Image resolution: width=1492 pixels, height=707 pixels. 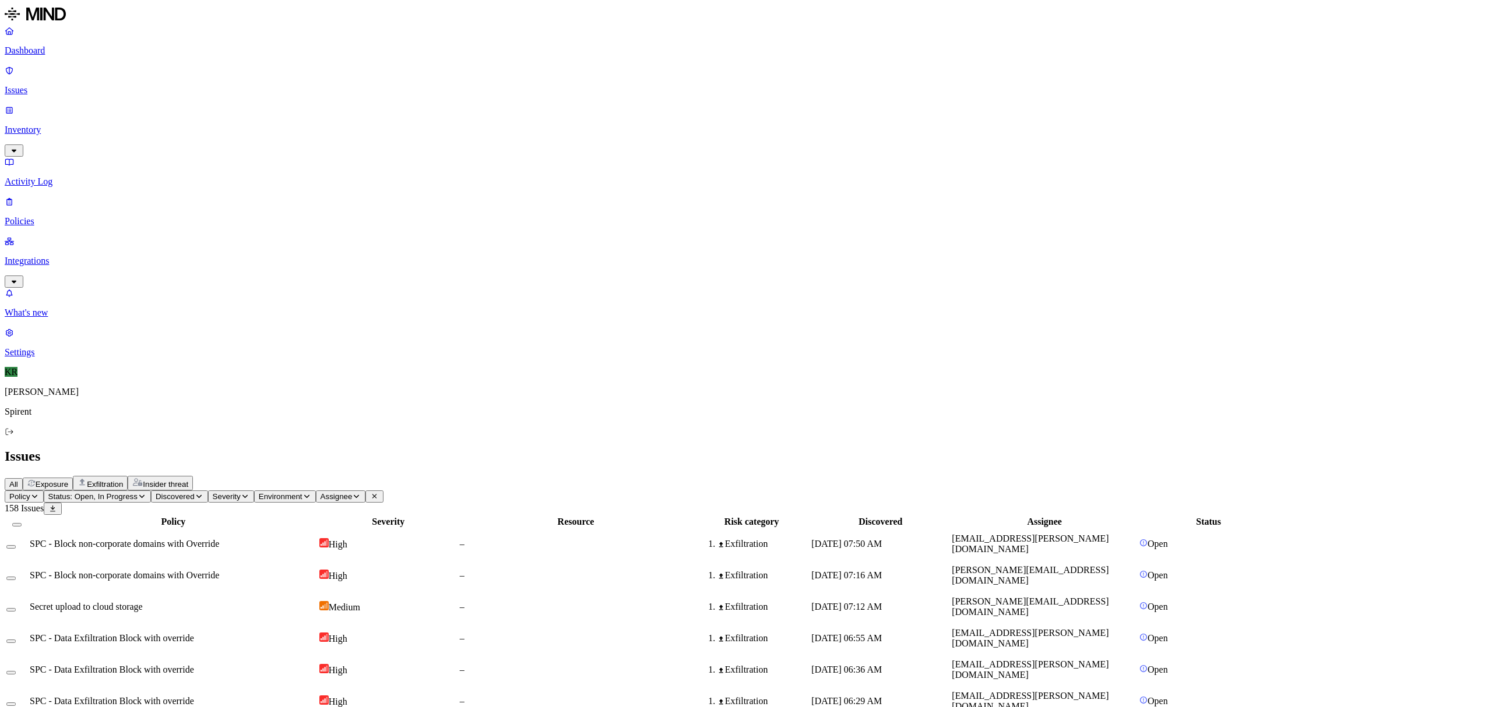 I want to click on span: Discovered, so click(x=175, y=496).